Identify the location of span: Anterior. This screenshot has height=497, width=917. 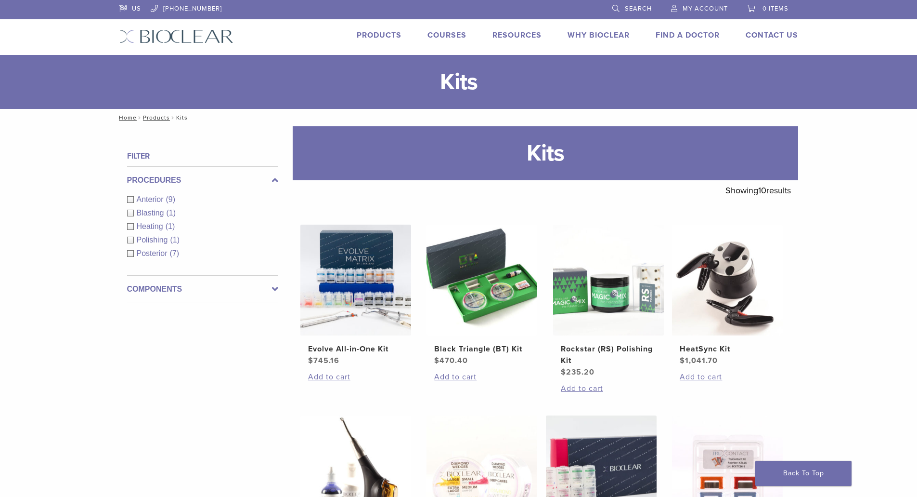
(151, 199).